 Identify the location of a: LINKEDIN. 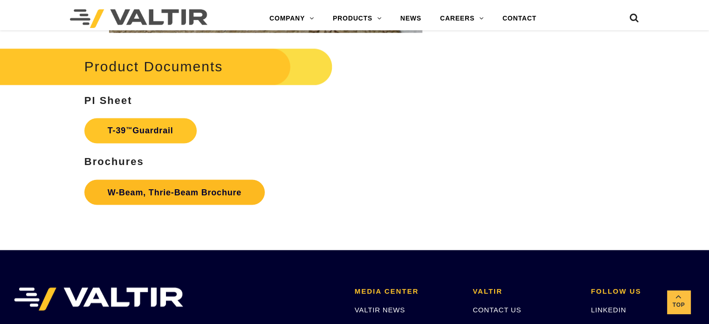
(609, 309).